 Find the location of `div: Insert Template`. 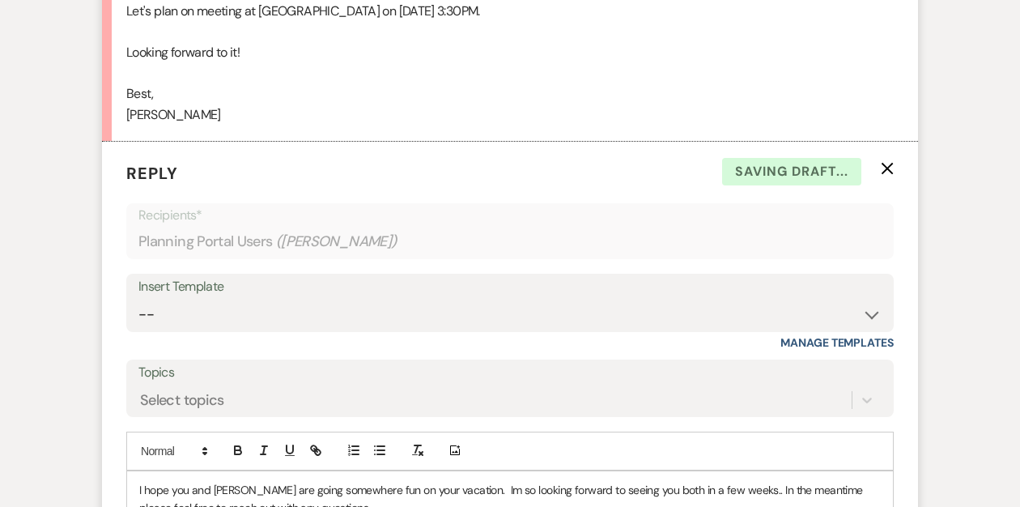

div: Insert Template is located at coordinates (510, 287).